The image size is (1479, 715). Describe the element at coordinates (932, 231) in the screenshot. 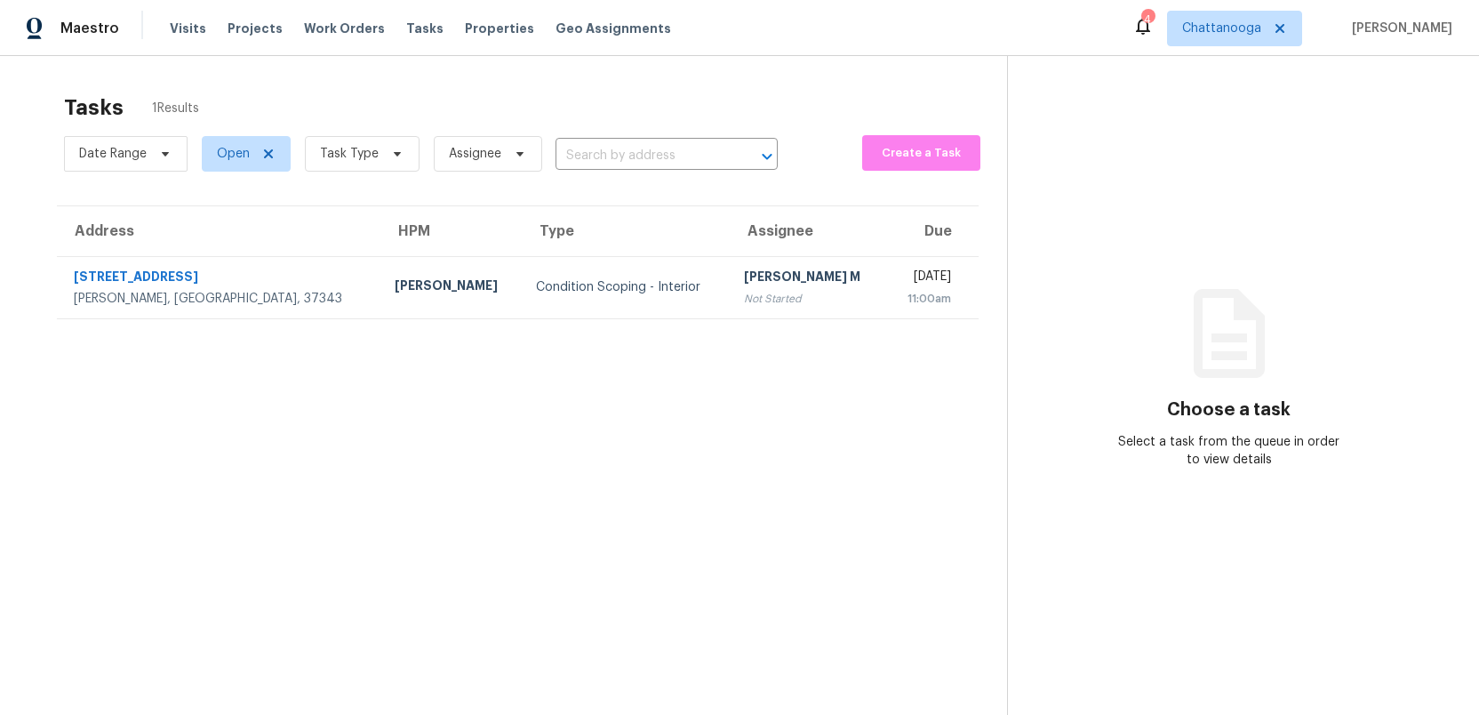

I see `th: Due` at that location.